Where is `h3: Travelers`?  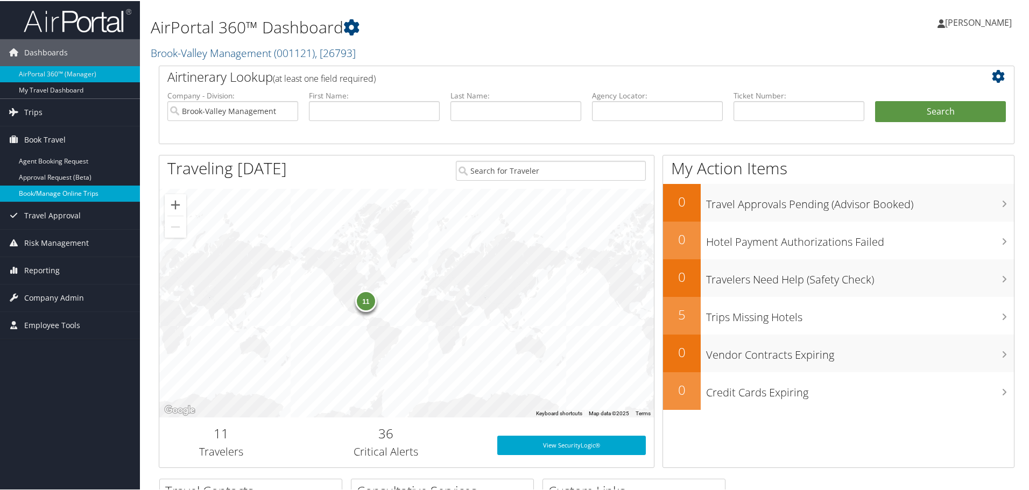 h3: Travelers is located at coordinates (221, 451).